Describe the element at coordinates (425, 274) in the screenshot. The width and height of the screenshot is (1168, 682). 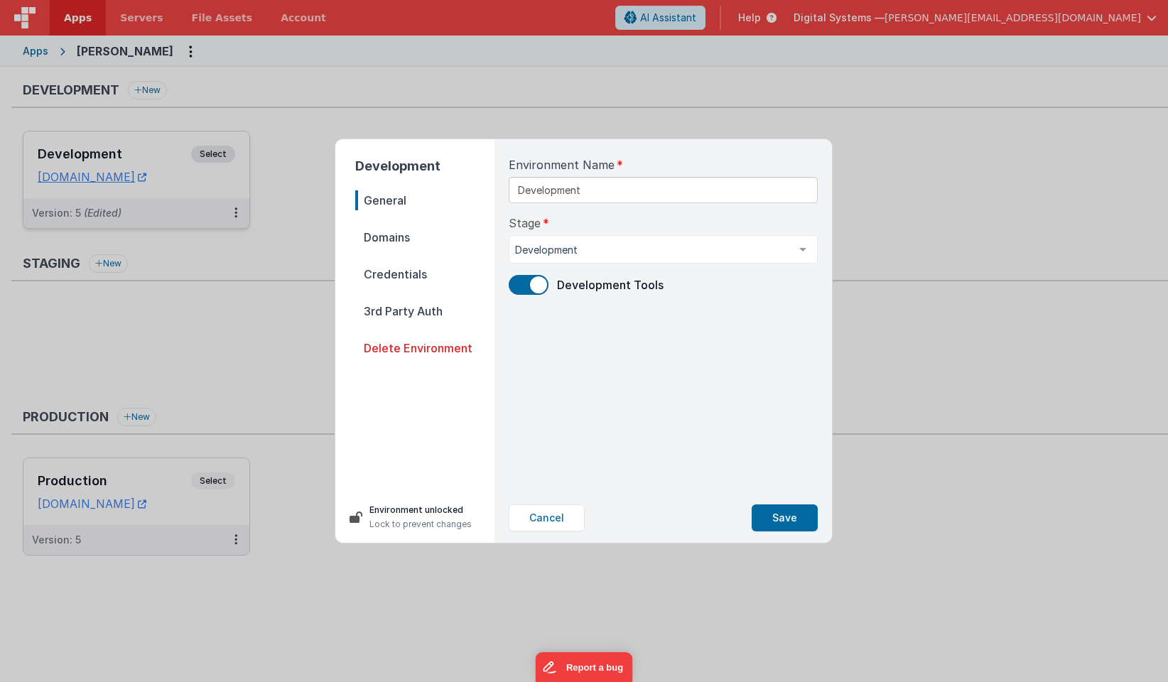
I see `span: Credentials` at that location.